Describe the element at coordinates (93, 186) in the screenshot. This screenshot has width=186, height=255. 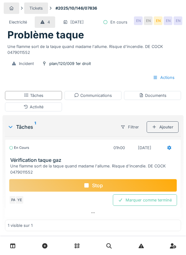
I see `div: Stop` at that location.